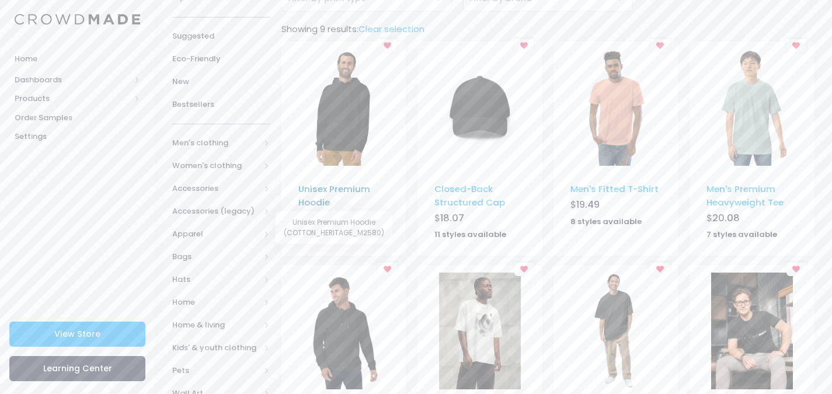 Image resolution: width=832 pixels, height=394 pixels. Describe the element at coordinates (452, 218) in the screenshot. I see `span: 18.07` at that location.